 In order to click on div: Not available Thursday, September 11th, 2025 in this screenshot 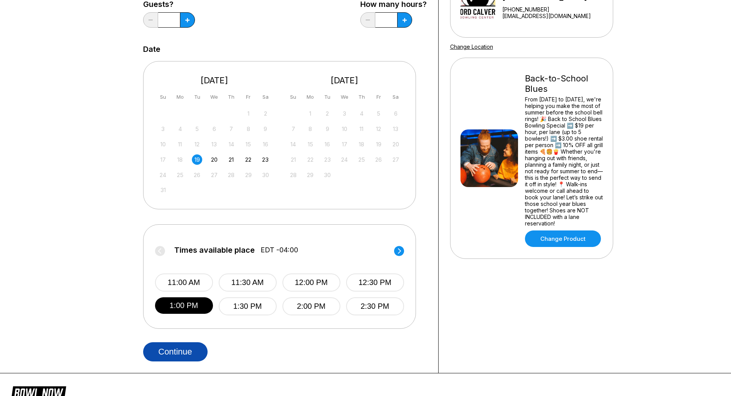, I will do `click(361, 129)`.